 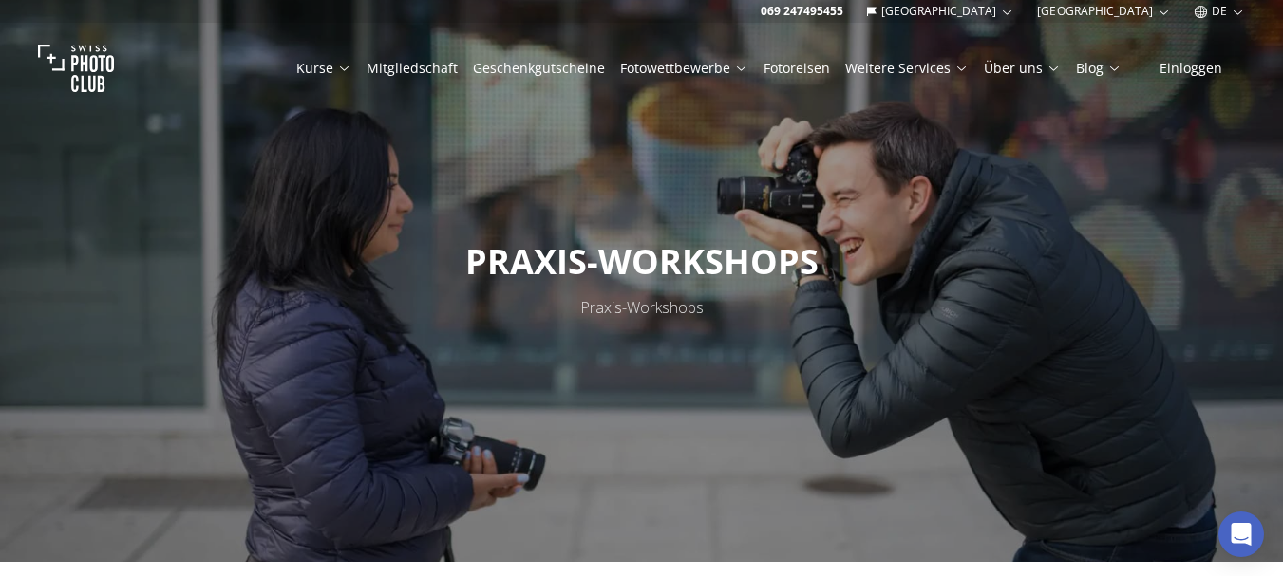 I want to click on a: Mitgliedschaft, so click(x=412, y=68).